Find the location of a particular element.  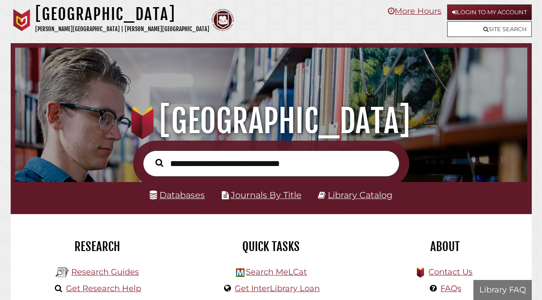

a: Get InterLibrary Loan is located at coordinates (277, 289).